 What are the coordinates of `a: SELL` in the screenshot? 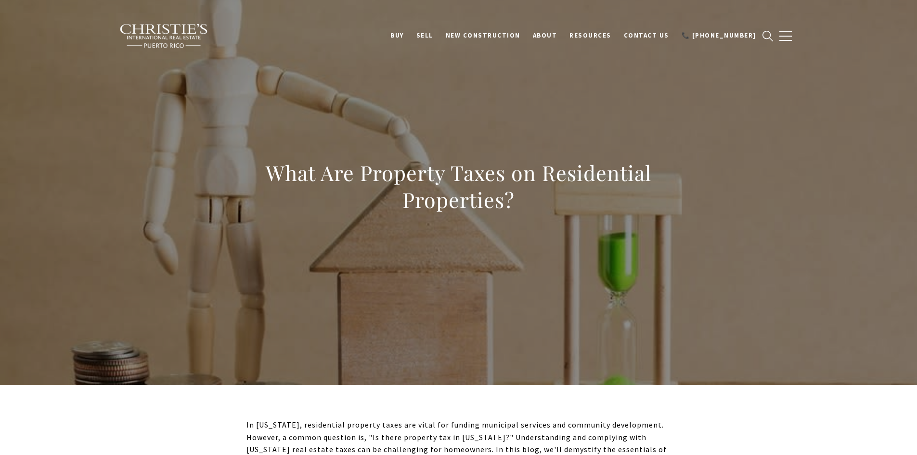 It's located at (424, 36).